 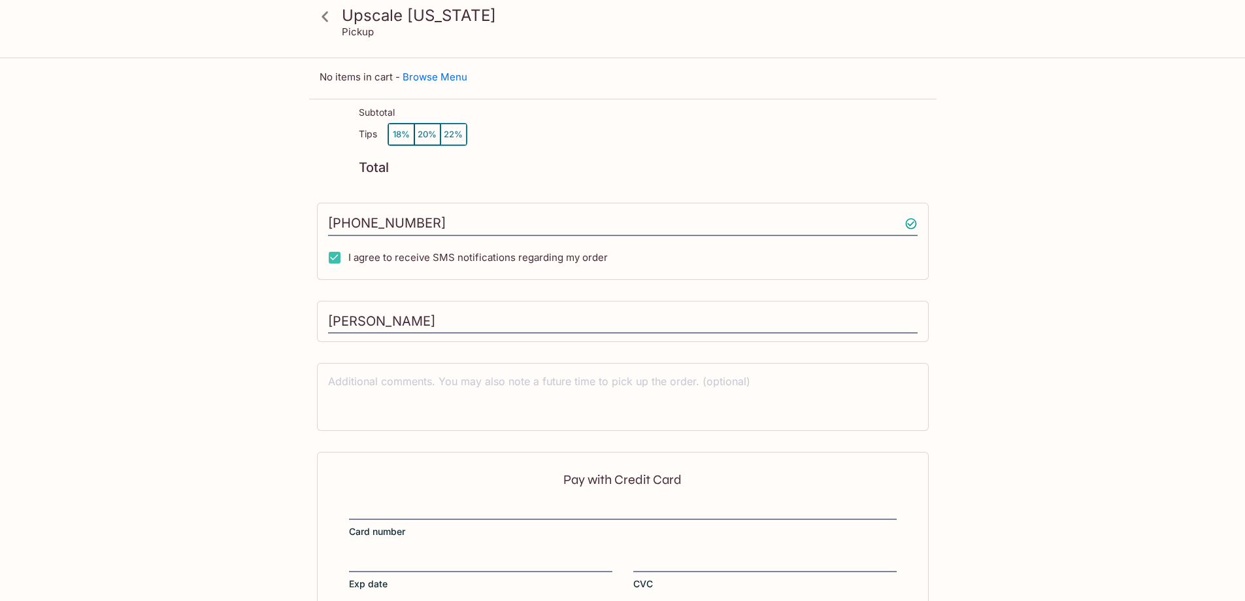 What do you see at coordinates (623, 479) in the screenshot?
I see `p: Pay with Credit Card` at bounding box center [623, 479].